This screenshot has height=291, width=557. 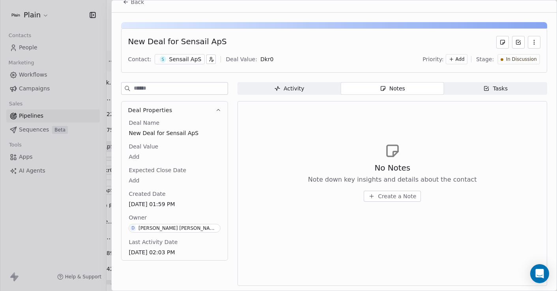 I want to click on button: Deal Properties, so click(x=174, y=110).